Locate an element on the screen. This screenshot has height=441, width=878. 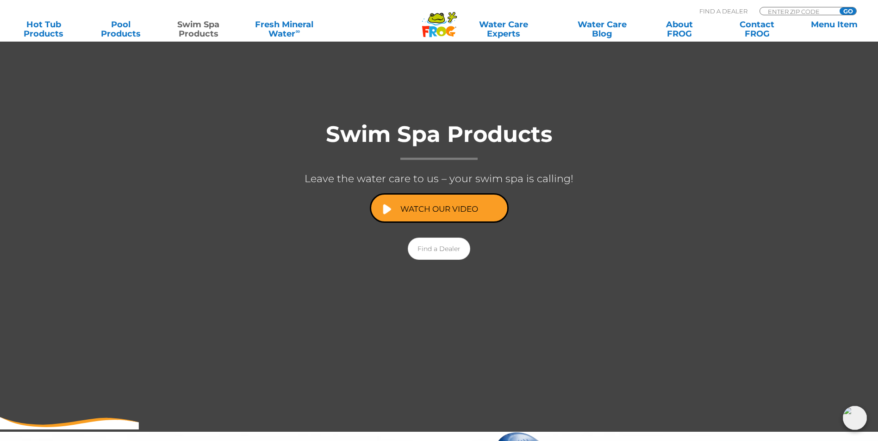
a: PoolProducts is located at coordinates (121, 29).